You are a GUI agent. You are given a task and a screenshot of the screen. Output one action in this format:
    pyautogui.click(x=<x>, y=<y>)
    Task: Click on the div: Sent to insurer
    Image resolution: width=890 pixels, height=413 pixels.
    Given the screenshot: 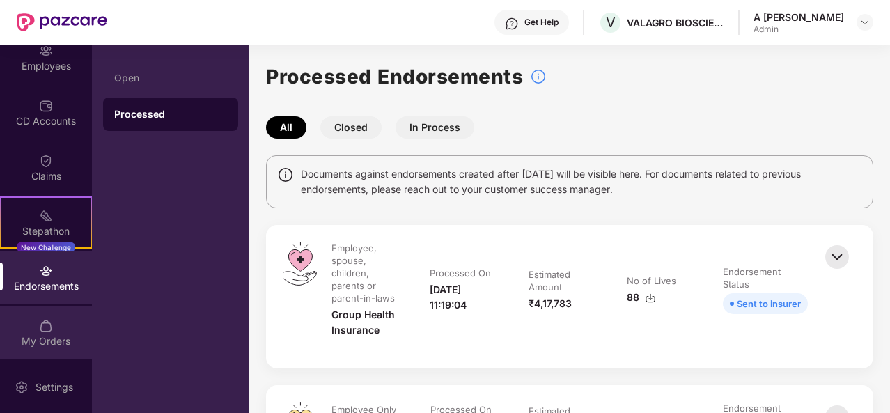 What is the action you would take?
    pyautogui.click(x=768, y=303)
    